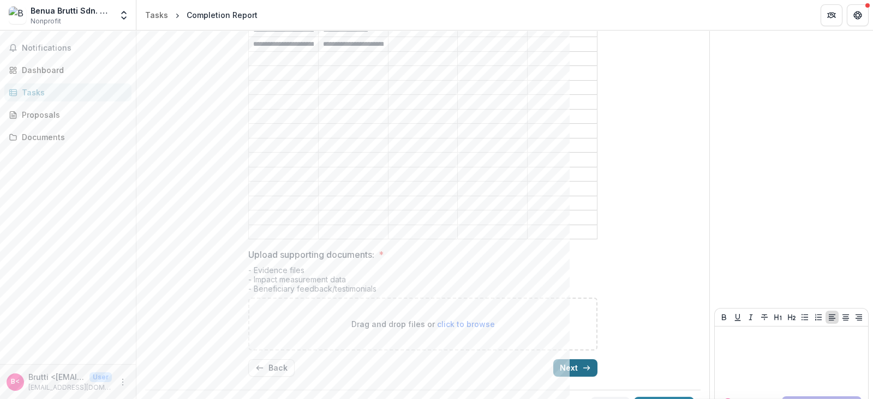  Describe the element at coordinates (858, 15) in the screenshot. I see `button: Get Help` at that location.